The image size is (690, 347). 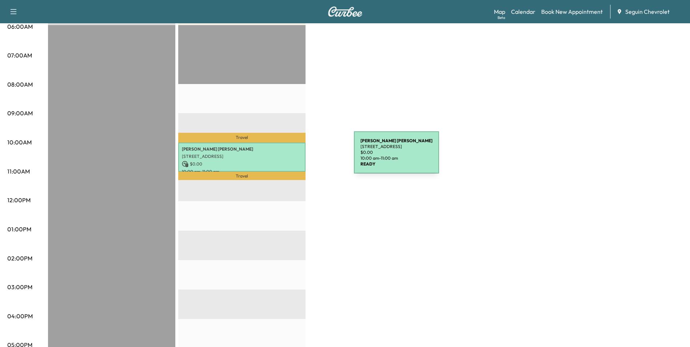 I want to click on p: 03:00PM, so click(x=20, y=287).